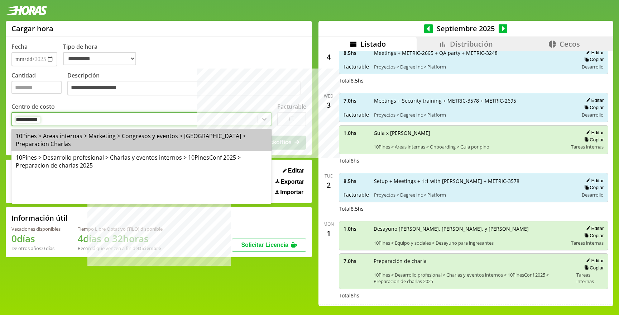  What do you see at coordinates (120, 248) in the screenshot?
I see `div: Recordá que vencen a fin de` at bounding box center [120, 248].